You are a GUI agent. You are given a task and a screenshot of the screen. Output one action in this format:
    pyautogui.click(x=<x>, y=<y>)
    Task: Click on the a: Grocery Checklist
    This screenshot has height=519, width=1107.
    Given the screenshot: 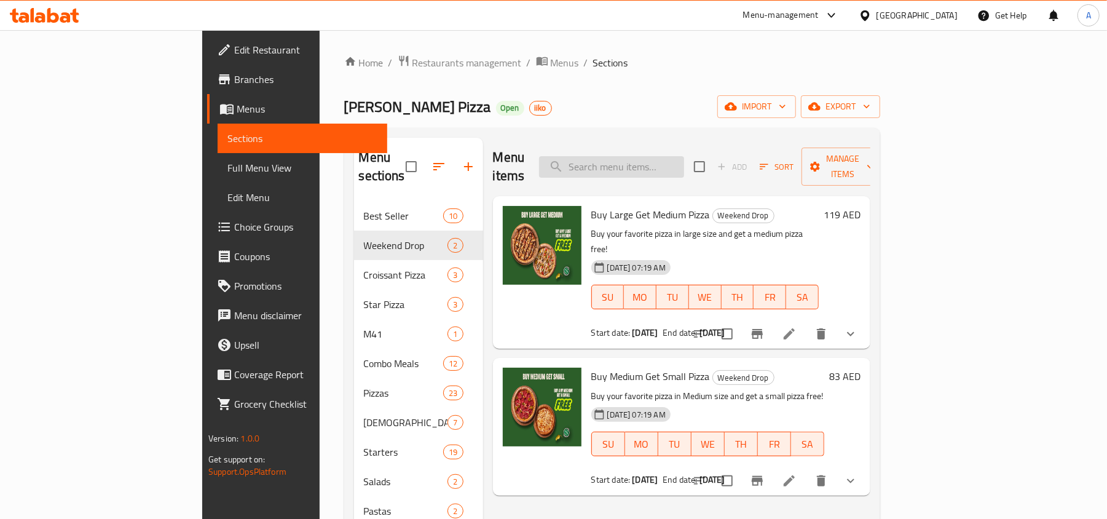 What is the action you would take?
    pyautogui.click(x=297, y=404)
    